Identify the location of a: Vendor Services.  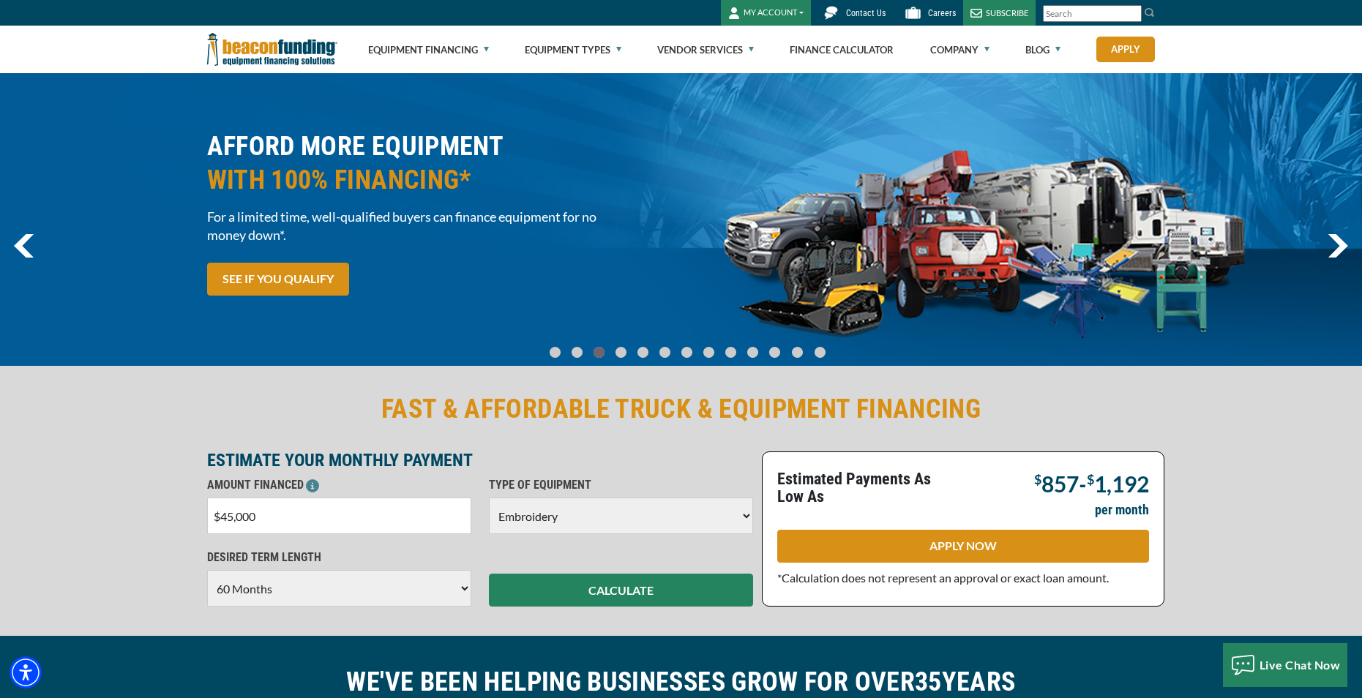
(706, 50).